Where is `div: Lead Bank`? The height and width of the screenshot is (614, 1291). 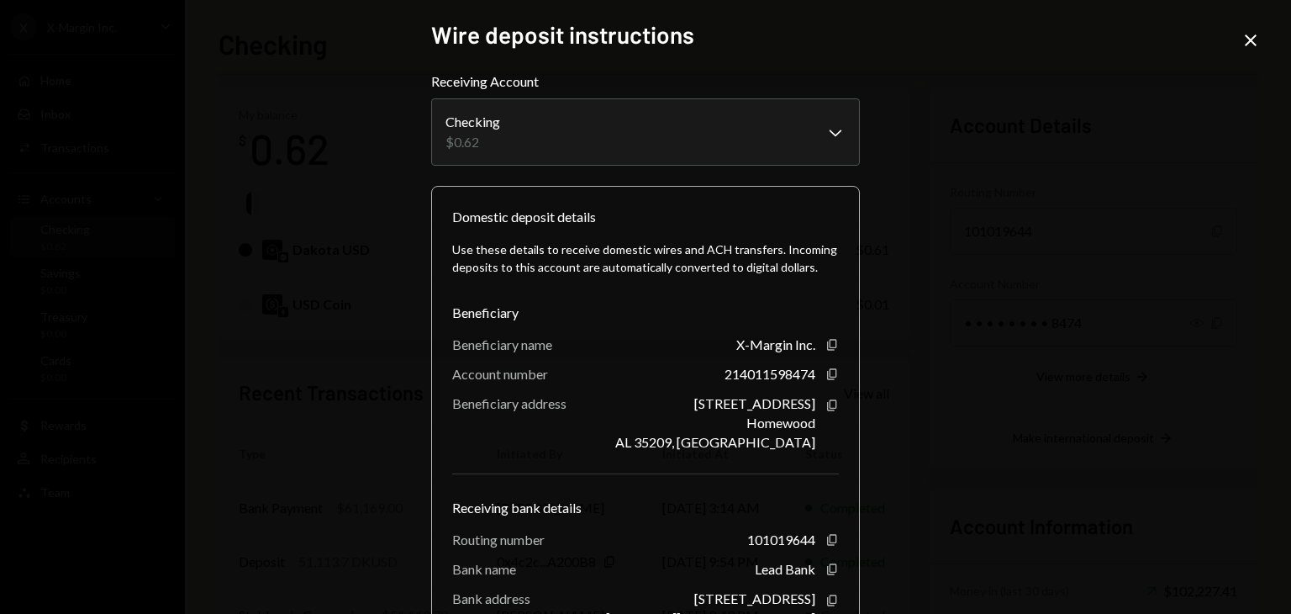 div: Lead Bank is located at coordinates (785, 568).